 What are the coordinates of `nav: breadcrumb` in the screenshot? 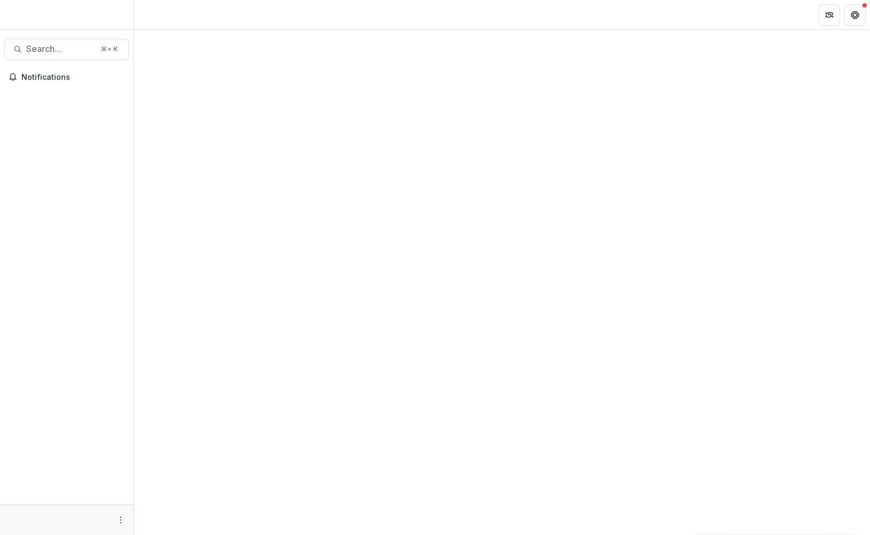 It's located at (161, 14).